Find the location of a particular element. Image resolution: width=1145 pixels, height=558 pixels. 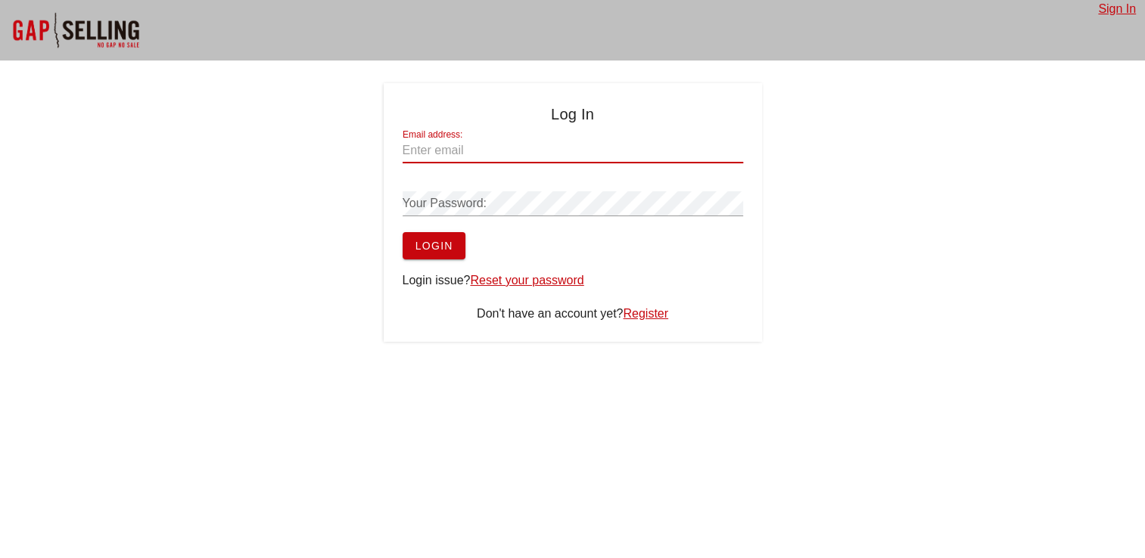

div: Login issue? is located at coordinates (573, 281).